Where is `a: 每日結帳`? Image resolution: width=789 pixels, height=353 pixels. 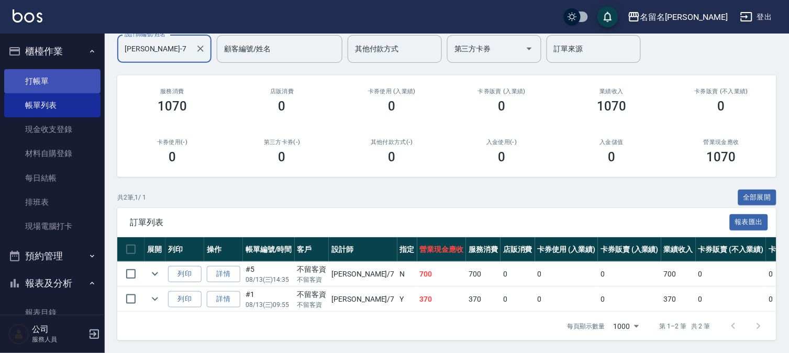 a: 每日結帳 is located at coordinates (52, 178).